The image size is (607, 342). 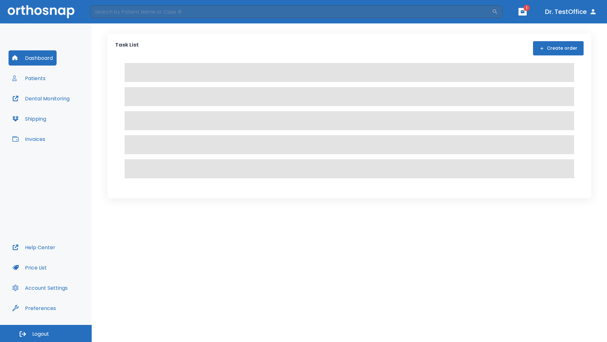 I want to click on a: Shipping, so click(x=29, y=119).